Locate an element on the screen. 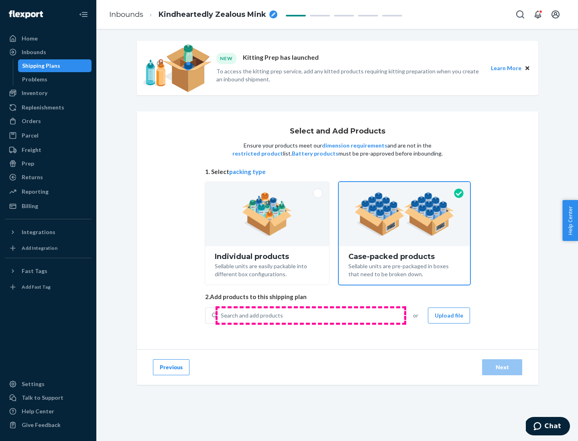 This screenshot has height=441, width=578. button: restricted product is located at coordinates (258, 154).